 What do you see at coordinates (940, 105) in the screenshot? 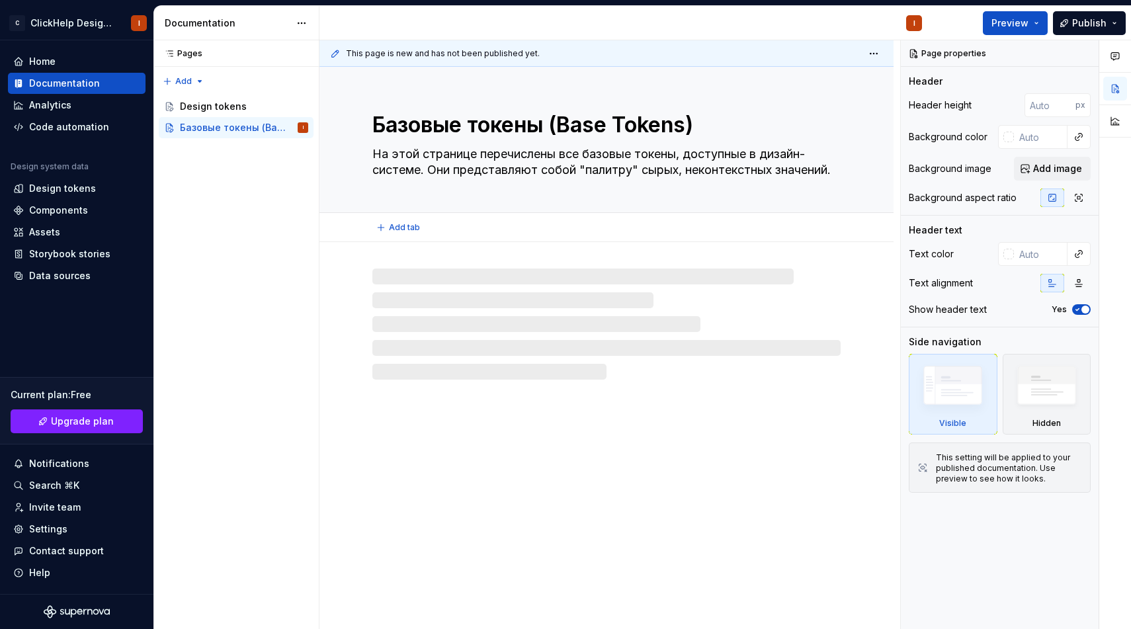
I see `div: Header height` at bounding box center [940, 105].